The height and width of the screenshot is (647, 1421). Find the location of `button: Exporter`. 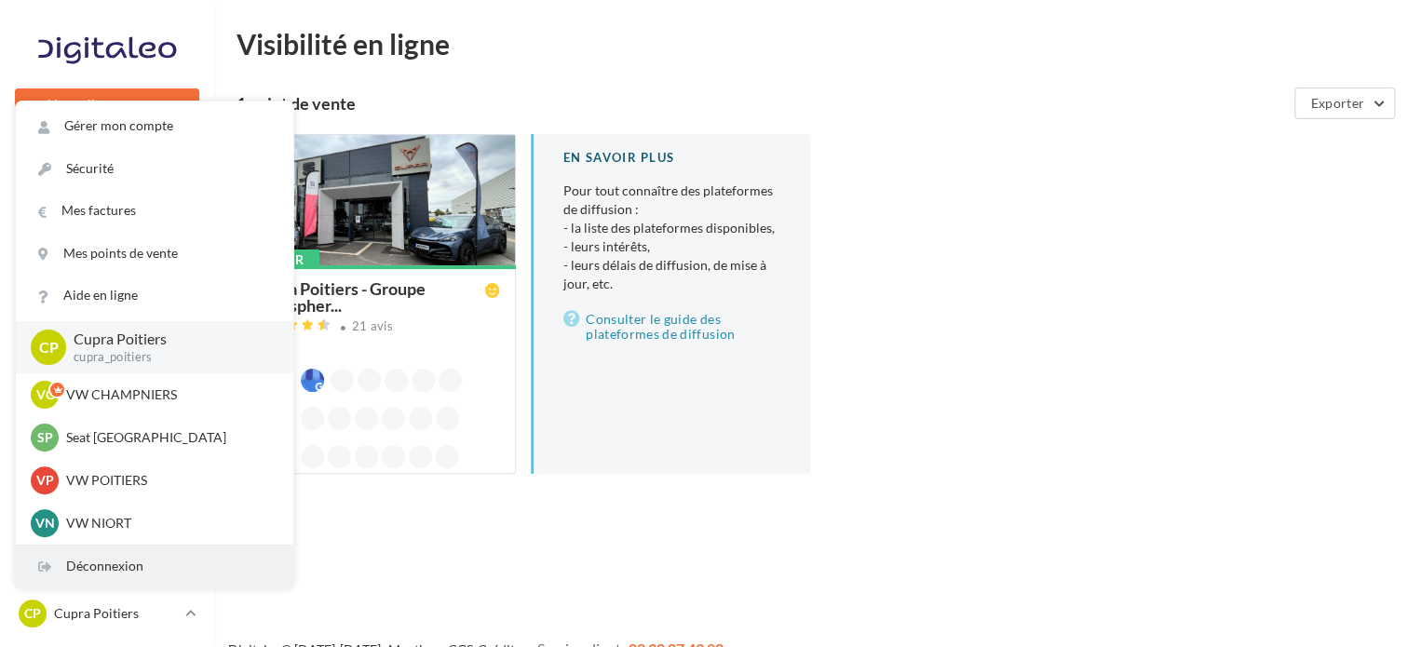

button: Exporter is located at coordinates (1344, 103).